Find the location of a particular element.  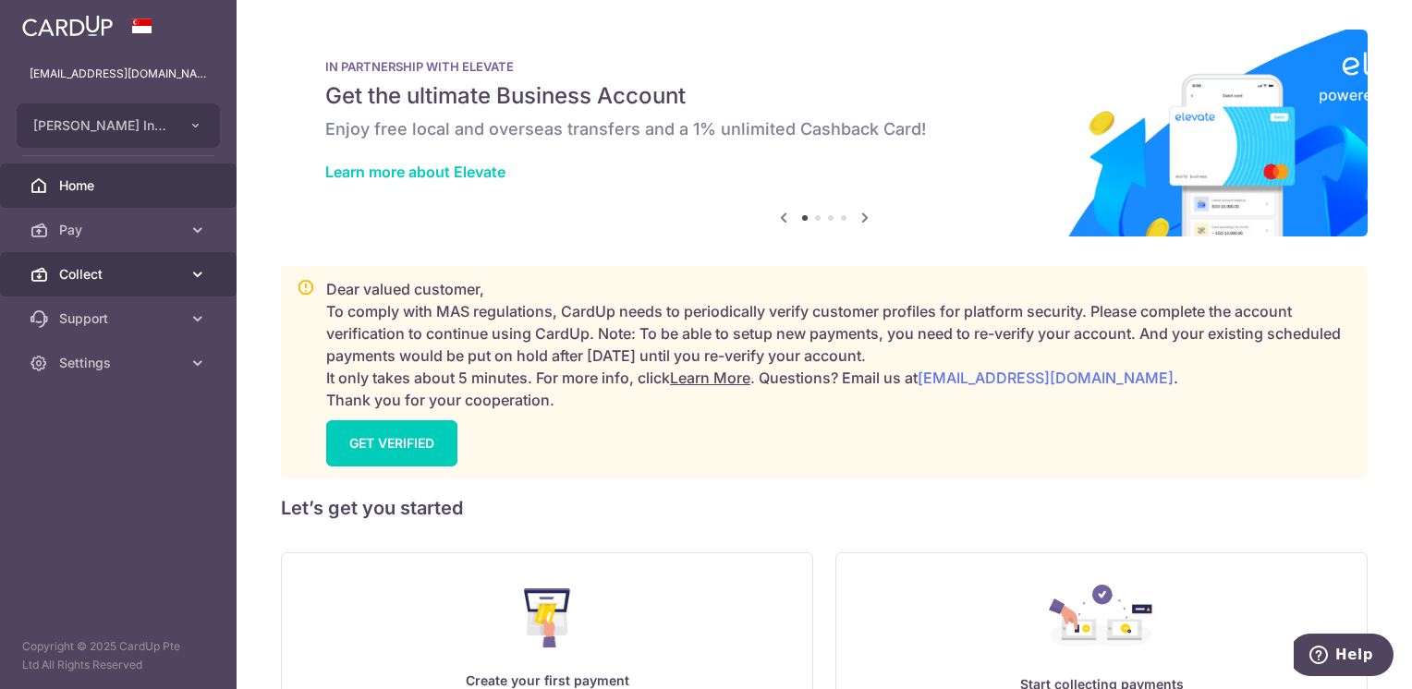

p: IN PARTNERSHIP WITH ELEVATE is located at coordinates (824, 67).